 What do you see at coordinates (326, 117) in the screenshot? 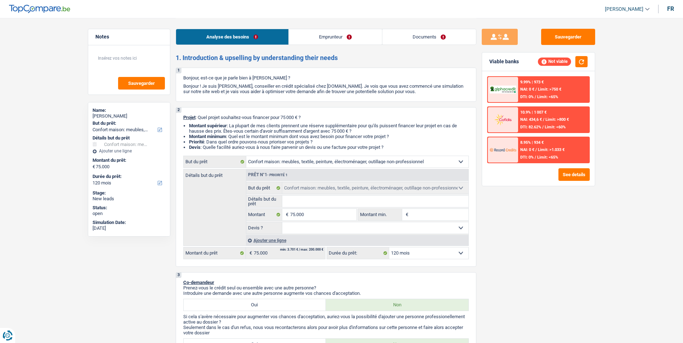
I see `p: : Quel projet souhaitez-vous financer pour 75 000 € ?` at bounding box center [326, 117].